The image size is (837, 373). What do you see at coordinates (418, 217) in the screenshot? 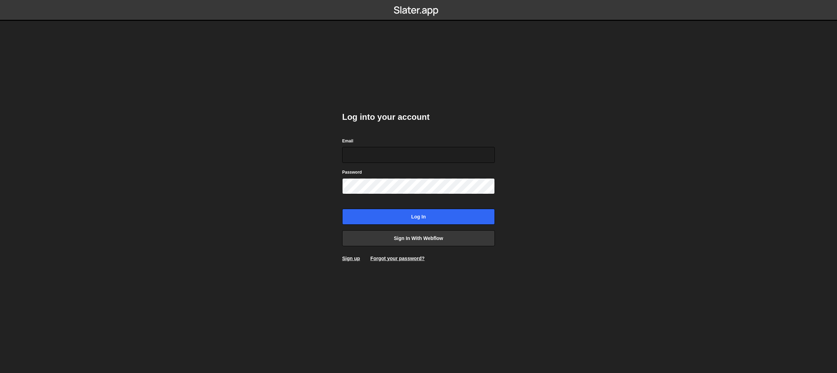
I see `input: Log in` at bounding box center [418, 217].